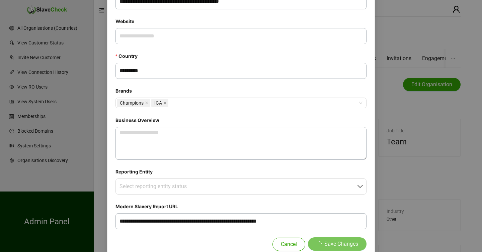  What do you see at coordinates (289, 245) in the screenshot?
I see `button: Cancel` at bounding box center [289, 245].